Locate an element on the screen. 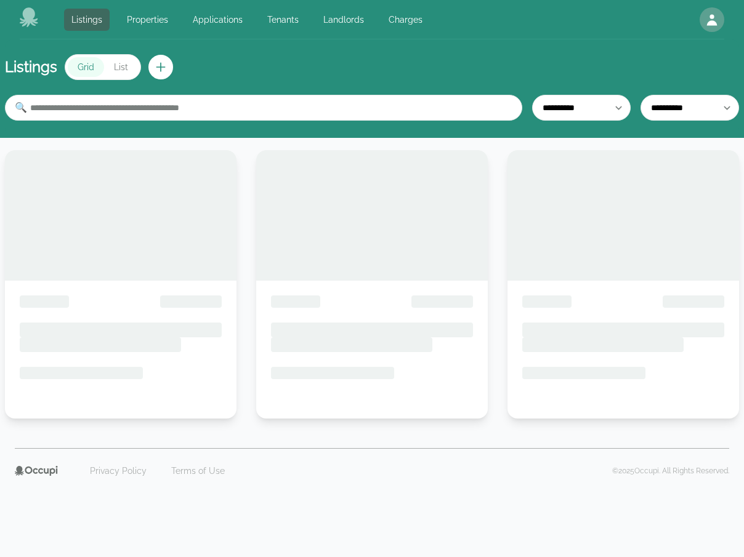  button: Create new listing is located at coordinates (161, 67).